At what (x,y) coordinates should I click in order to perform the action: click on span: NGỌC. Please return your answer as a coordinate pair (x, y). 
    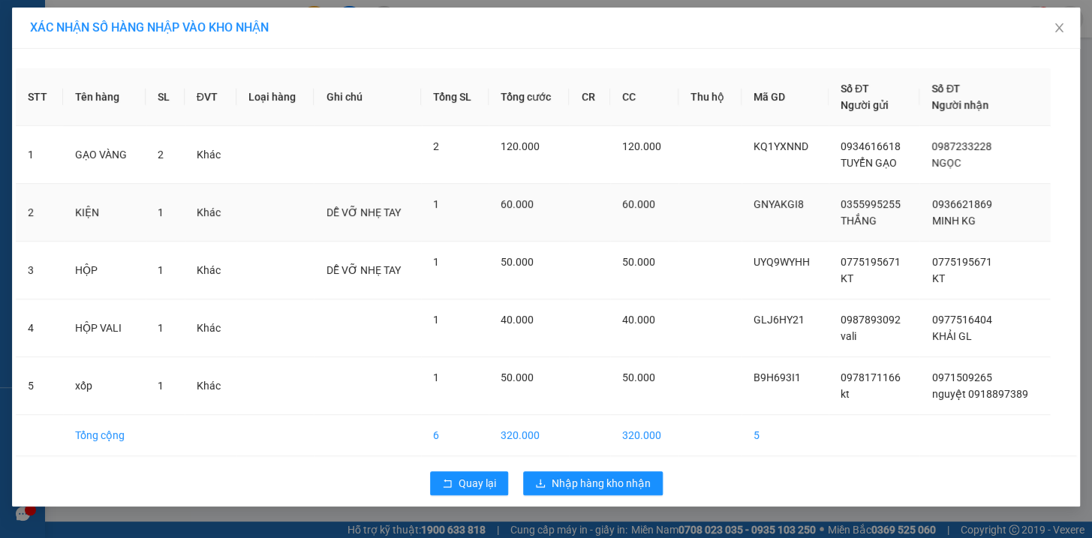
    Looking at the image, I should click on (945, 163).